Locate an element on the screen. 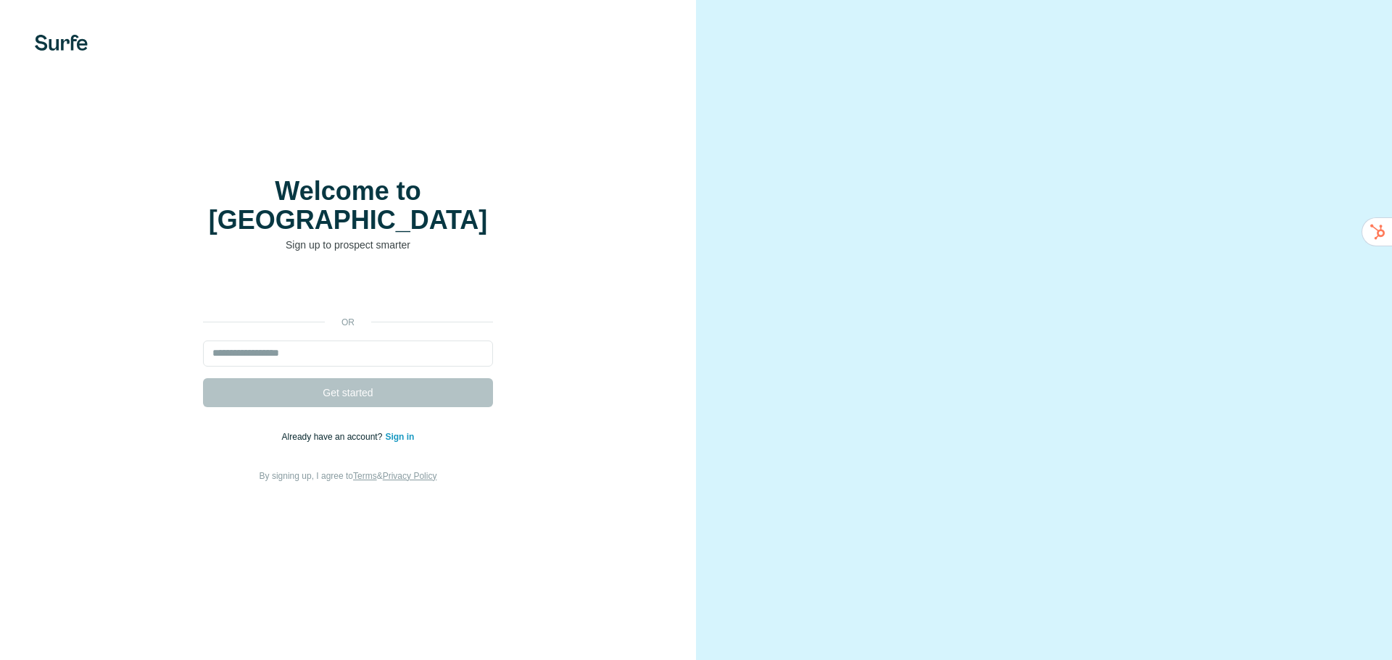  a: Privacy Policy is located at coordinates (410, 476).